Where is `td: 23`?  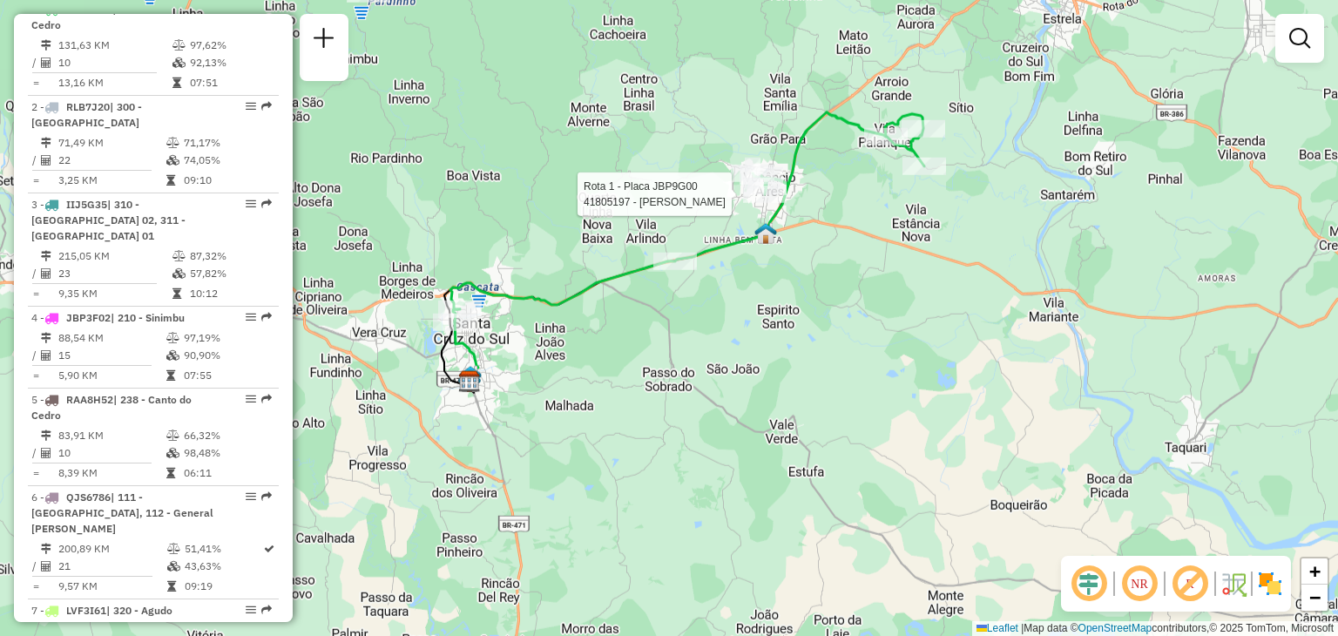
td: 23 is located at coordinates (114, 274).